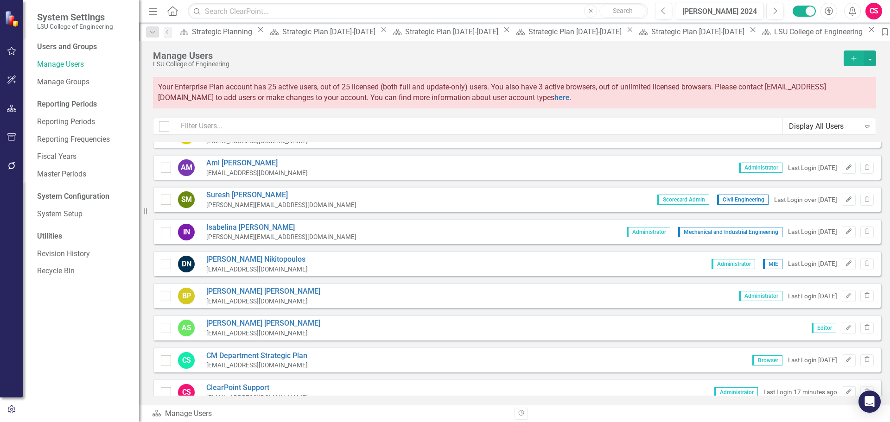 This screenshot has height=422, width=890. I want to click on a: ClearPoint Support, so click(257, 388).